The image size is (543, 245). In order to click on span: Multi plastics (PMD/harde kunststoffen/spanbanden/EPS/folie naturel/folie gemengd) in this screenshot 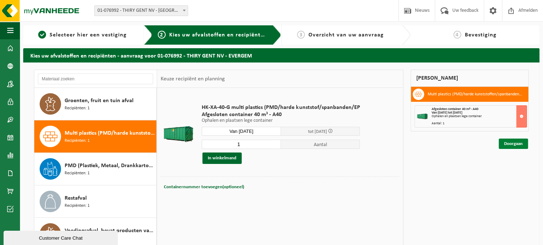, I will do `click(110, 133)`.